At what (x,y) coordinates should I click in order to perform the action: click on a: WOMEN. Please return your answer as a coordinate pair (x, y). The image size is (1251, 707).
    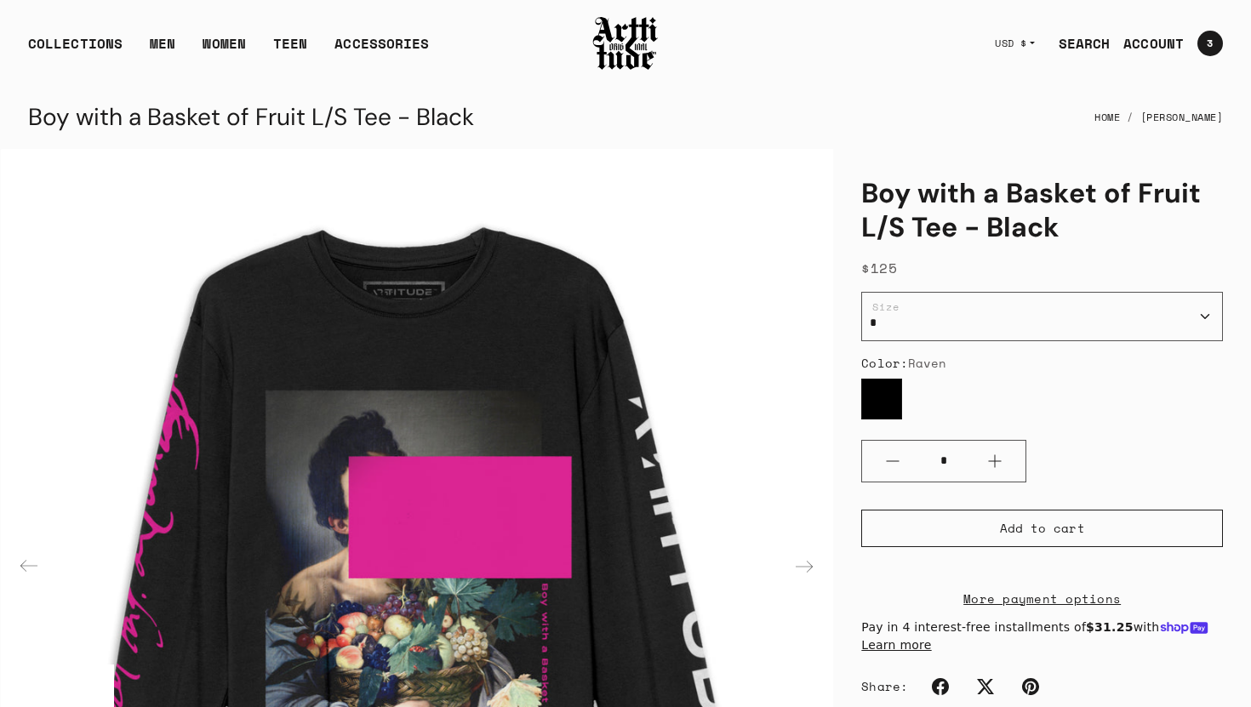
    Looking at the image, I should click on (224, 50).